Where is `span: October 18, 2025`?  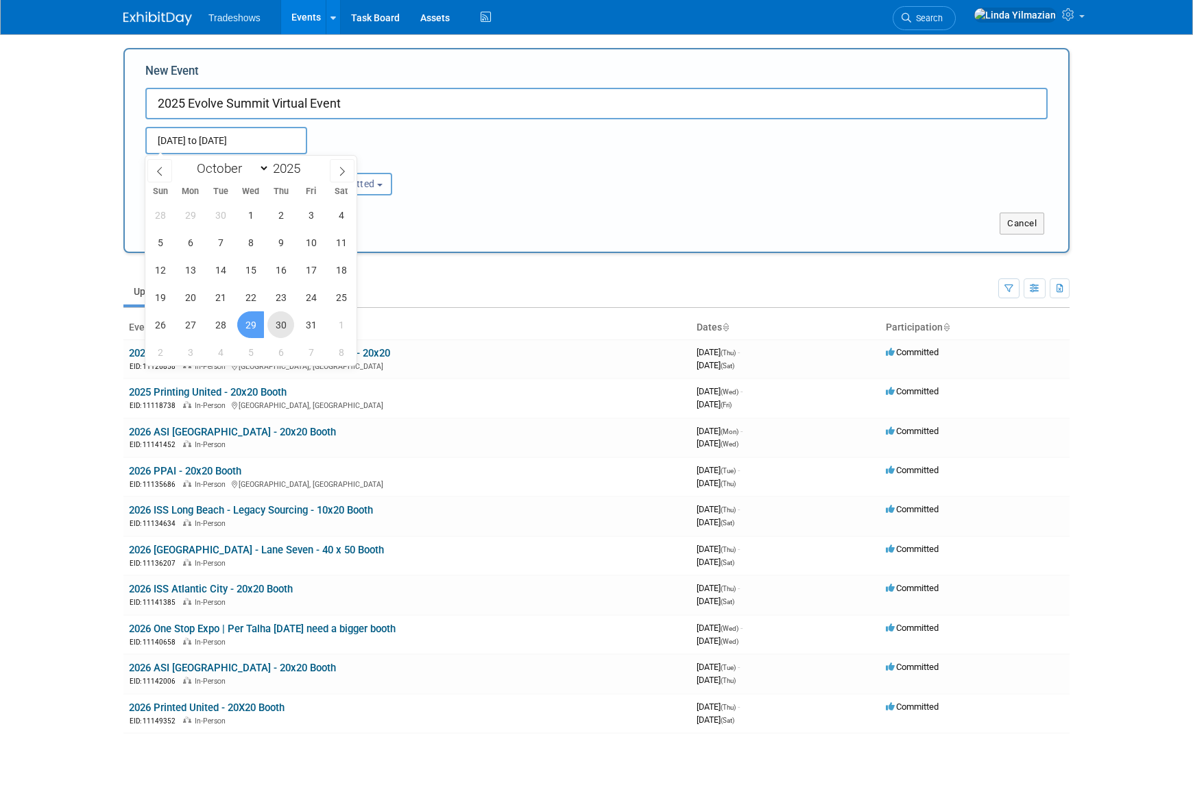 span: October 18, 2025 is located at coordinates (341, 269).